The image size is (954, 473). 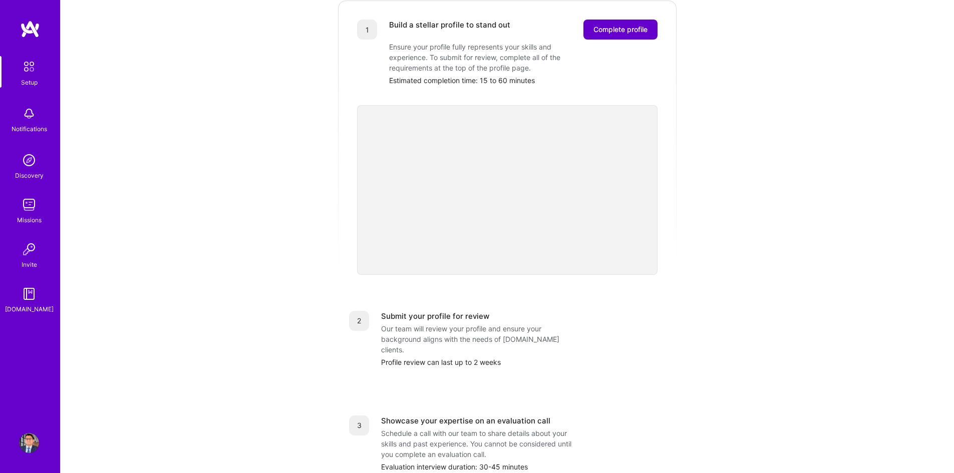 I want to click on div: Schedule a call with our team to share details about your skills and past experience. You cannot ..., so click(x=481, y=444).